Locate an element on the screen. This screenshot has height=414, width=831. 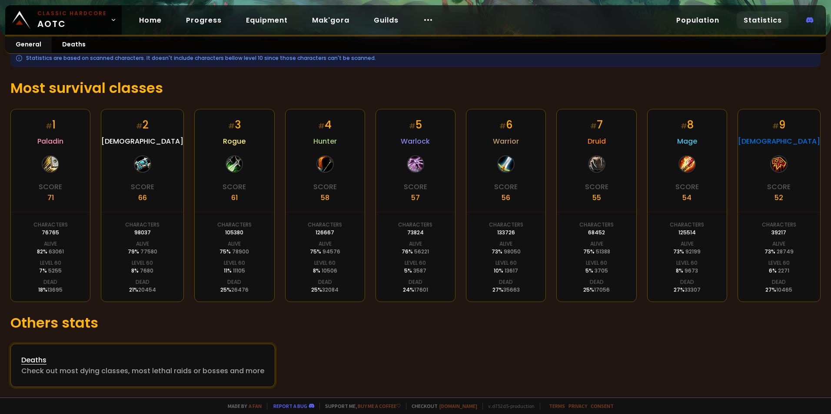
div: 3 is located at coordinates (234, 125).